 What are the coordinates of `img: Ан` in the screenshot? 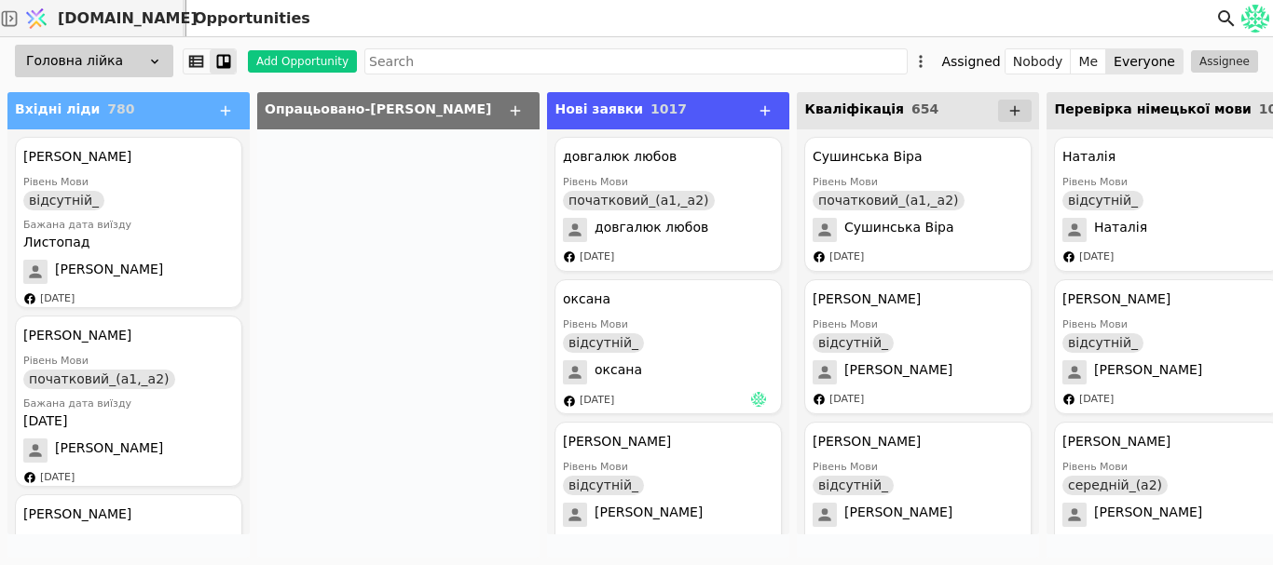 It's located at (758, 400).